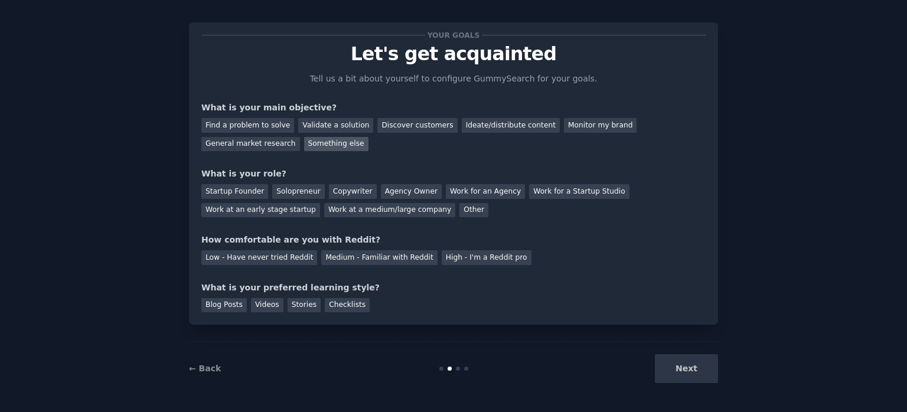 This screenshot has height=412, width=907. What do you see at coordinates (336, 144) in the screenshot?
I see `div: Something else` at bounding box center [336, 144].